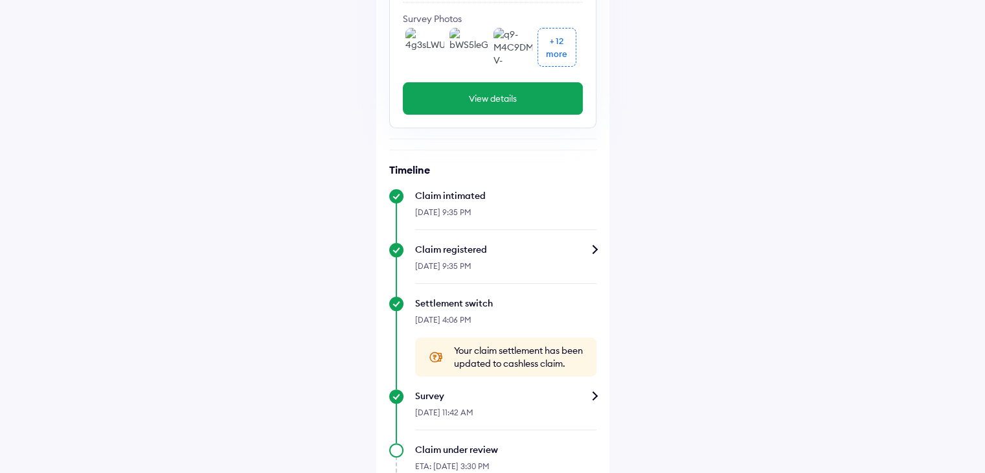  Describe the element at coordinates (506, 249) in the screenshot. I see `div: Claim registered` at that location.